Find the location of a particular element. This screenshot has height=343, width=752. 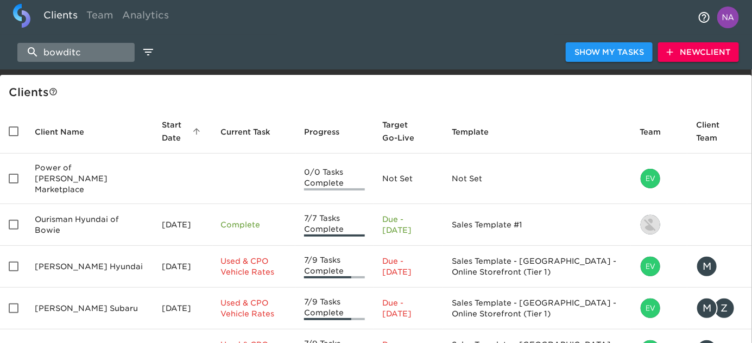

span: Target Go-Live is located at coordinates (408, 131).